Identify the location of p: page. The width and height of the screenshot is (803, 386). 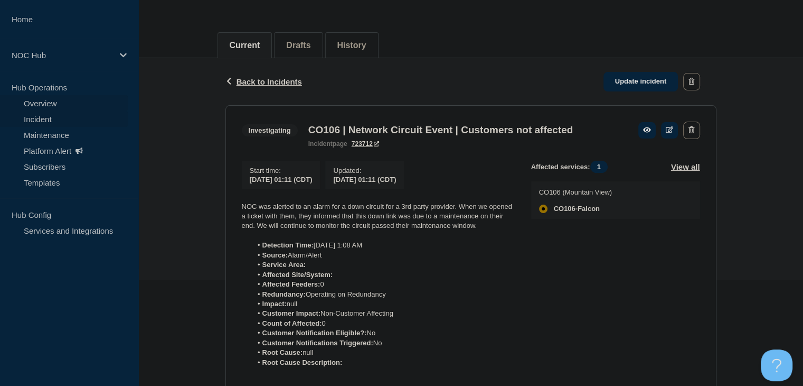
(328, 144).